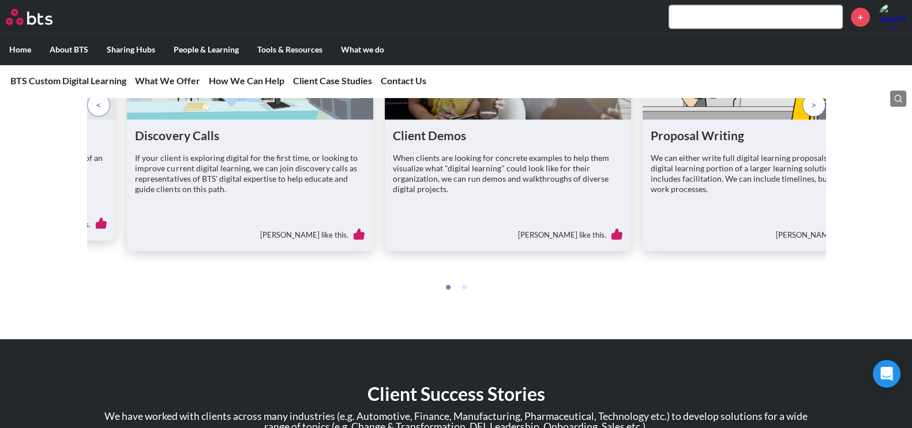 This screenshot has height=428, width=912. What do you see at coordinates (887, 374) in the screenshot?
I see `div: Open Intercom Messenger` at bounding box center [887, 374].